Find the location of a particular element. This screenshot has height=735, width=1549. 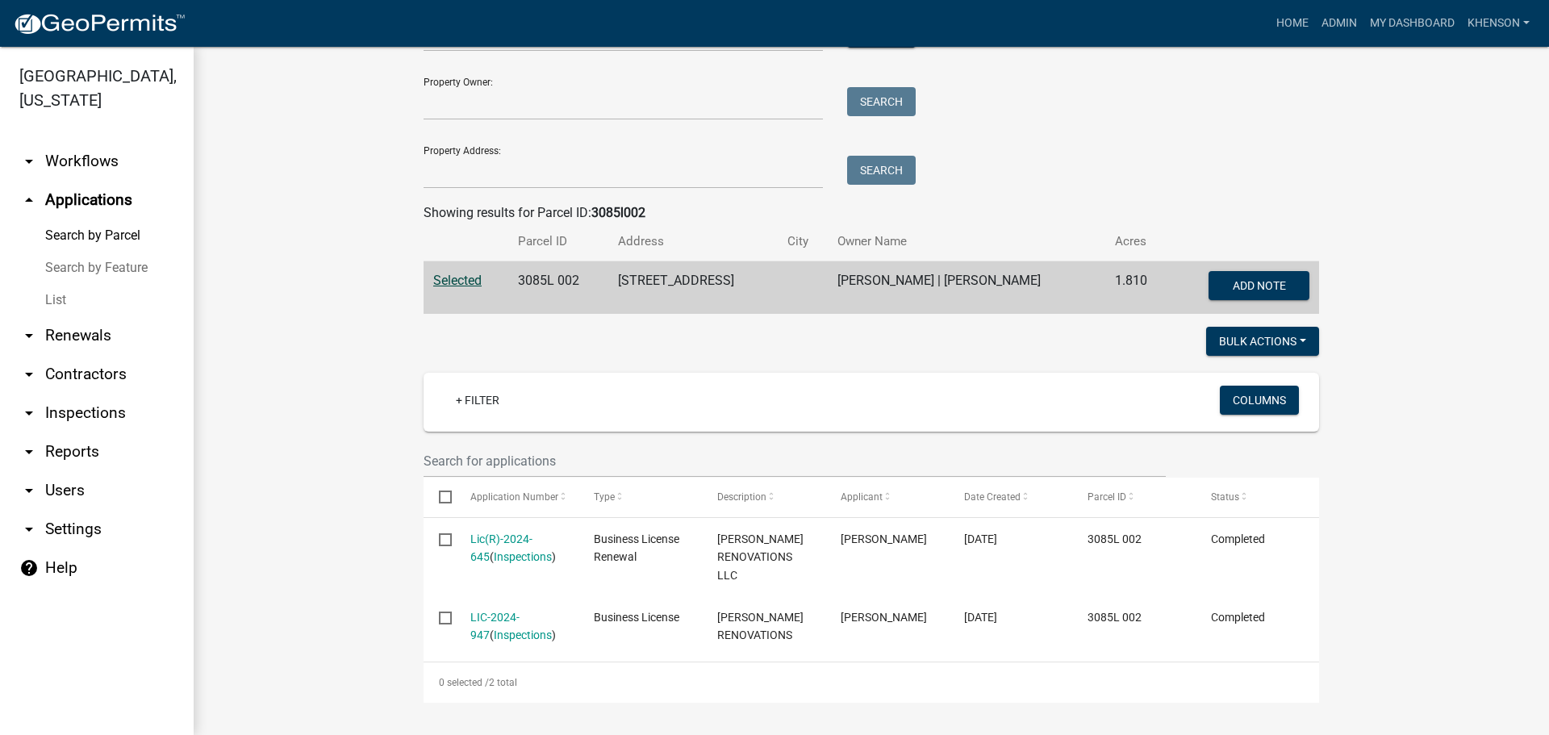

a: Lic(R)-2024-645 is located at coordinates (501, 548).